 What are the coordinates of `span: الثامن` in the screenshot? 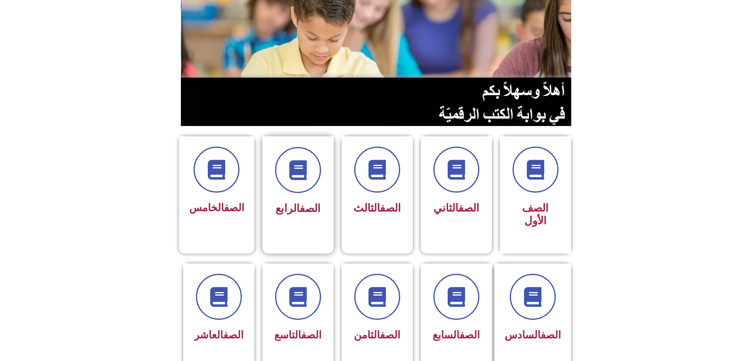 It's located at (377, 334).